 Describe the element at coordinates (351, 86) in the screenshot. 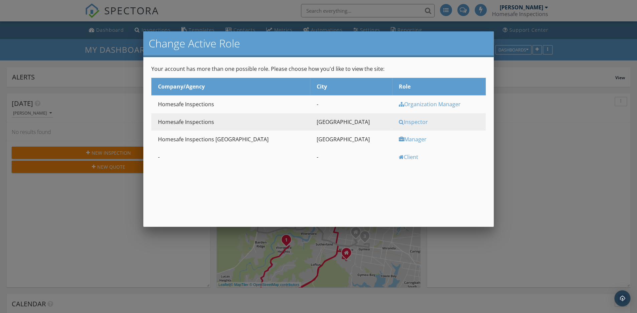

I see `th: City` at that location.